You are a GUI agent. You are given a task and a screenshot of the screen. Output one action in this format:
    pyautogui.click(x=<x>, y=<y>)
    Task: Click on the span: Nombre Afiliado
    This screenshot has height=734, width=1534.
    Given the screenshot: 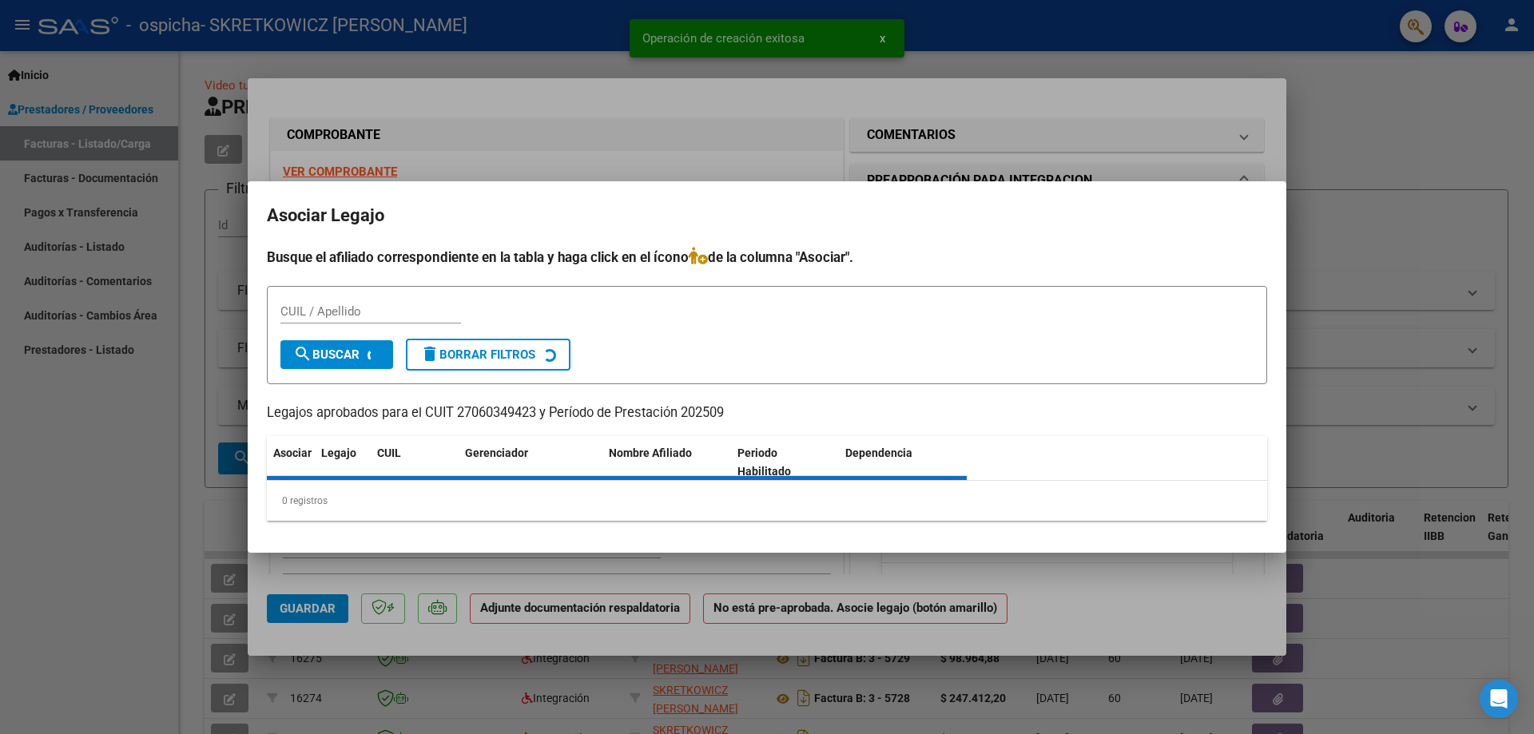 What is the action you would take?
    pyautogui.click(x=650, y=453)
    